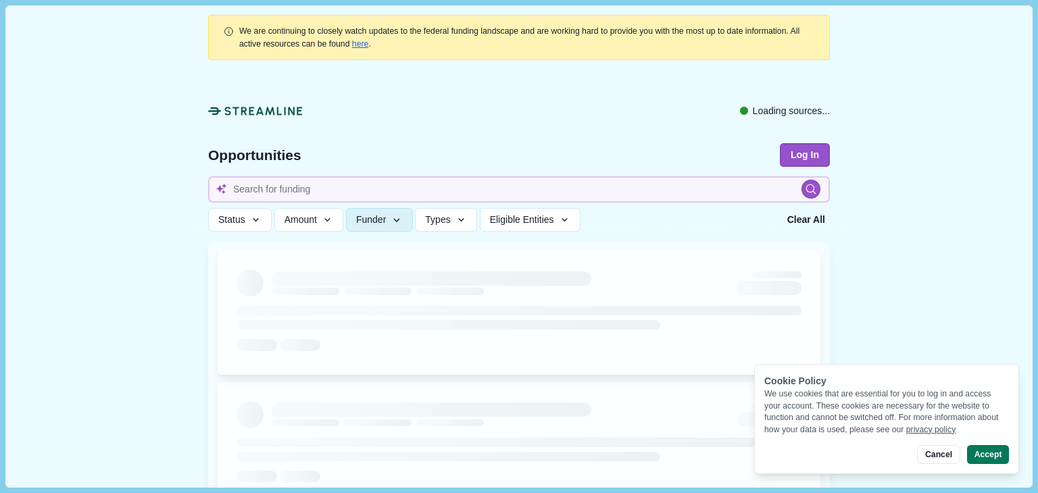  I want to click on button: Accept, so click(988, 455).